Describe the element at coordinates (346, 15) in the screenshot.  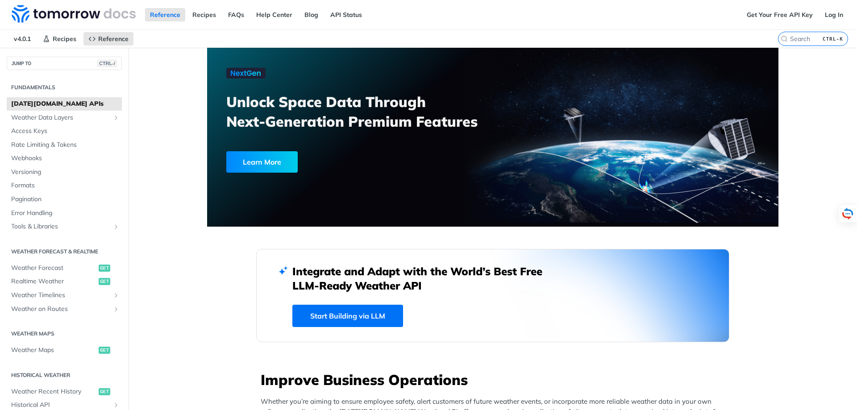
I see `a: API Status` at that location.